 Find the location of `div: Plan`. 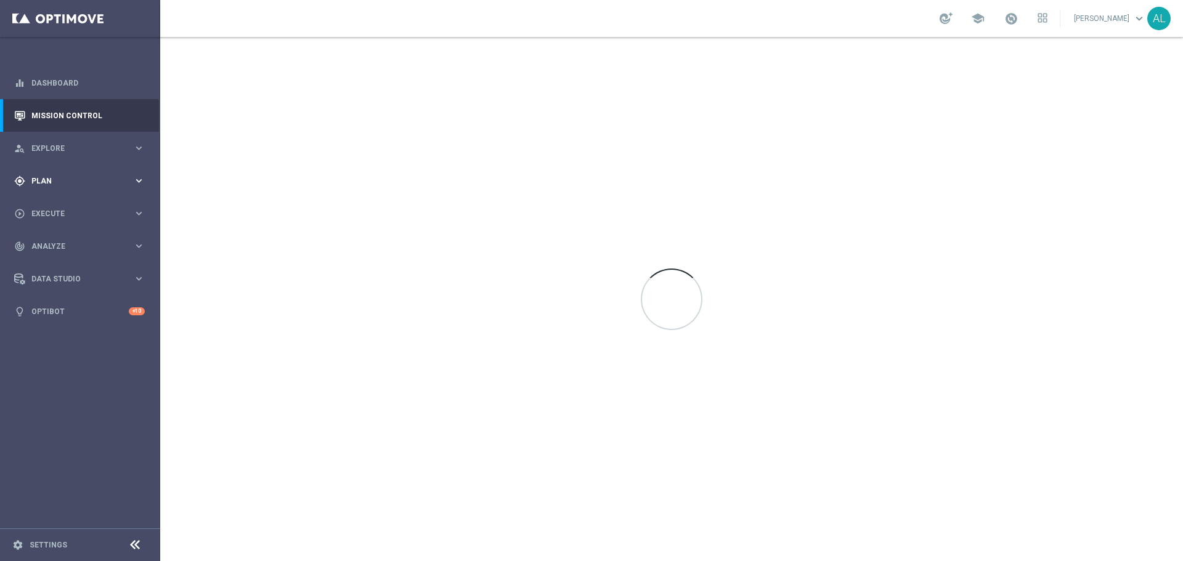

div: Plan is located at coordinates (73, 181).